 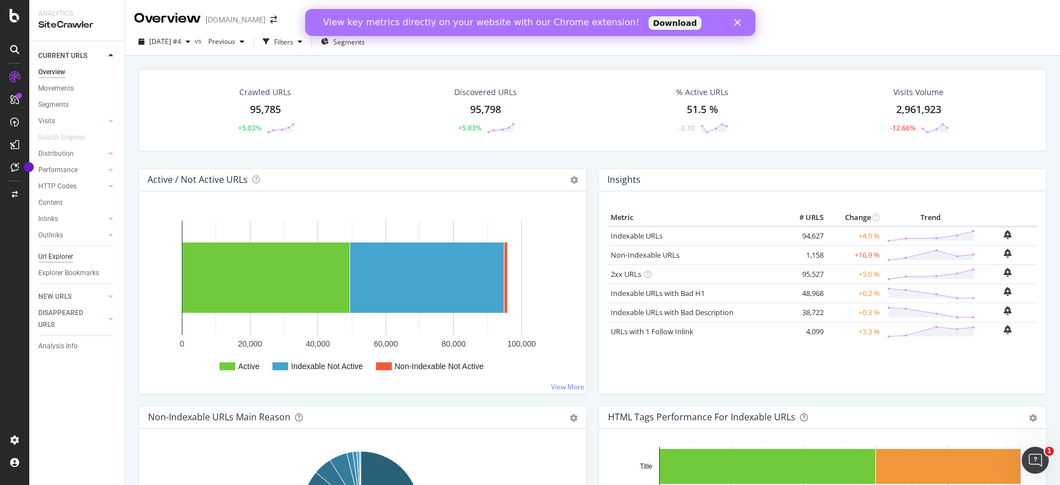 What do you see at coordinates (56, 154) in the screenshot?
I see `div: Distribution` at bounding box center [56, 154].